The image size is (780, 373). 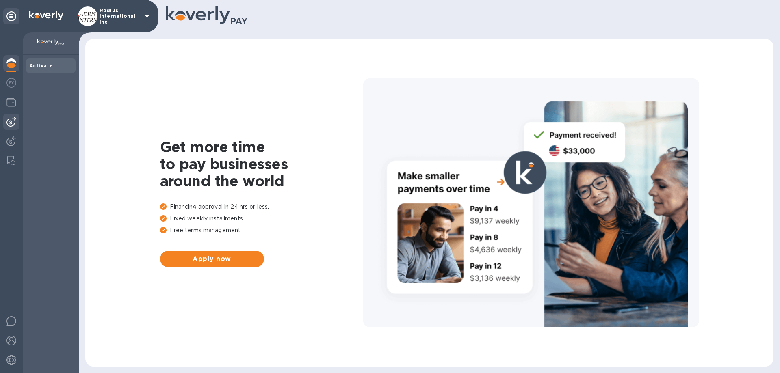 I want to click on img: Foreign exchange, so click(x=11, y=83).